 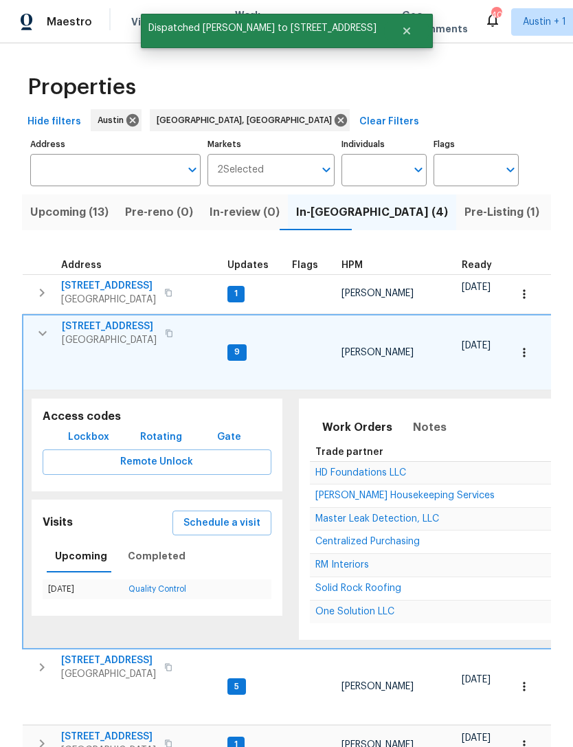 I want to click on button: Rotating, so click(x=161, y=437).